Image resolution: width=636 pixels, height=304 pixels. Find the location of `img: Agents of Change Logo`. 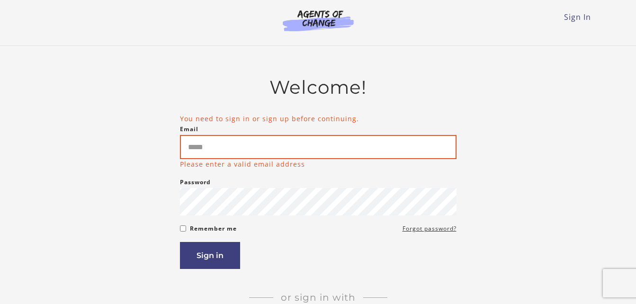

img: Agents of Change Logo is located at coordinates (318, 20).